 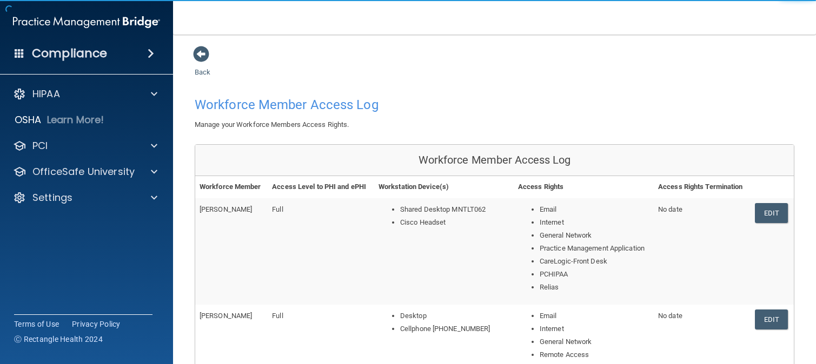 What do you see at coordinates (85, 94) in the screenshot?
I see `a: HIPAA` at bounding box center [85, 94].